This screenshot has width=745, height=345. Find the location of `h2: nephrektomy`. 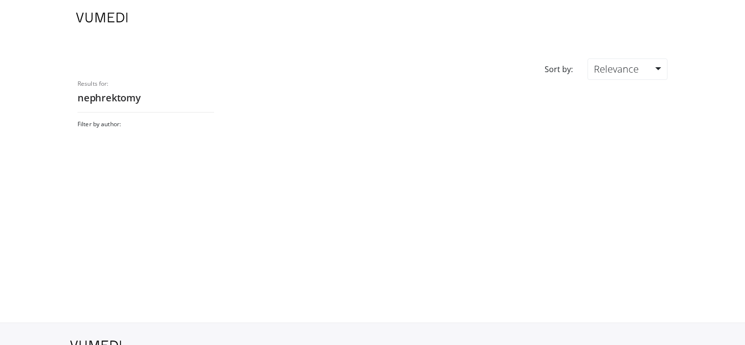

h2: nephrektomy is located at coordinates (146, 98).